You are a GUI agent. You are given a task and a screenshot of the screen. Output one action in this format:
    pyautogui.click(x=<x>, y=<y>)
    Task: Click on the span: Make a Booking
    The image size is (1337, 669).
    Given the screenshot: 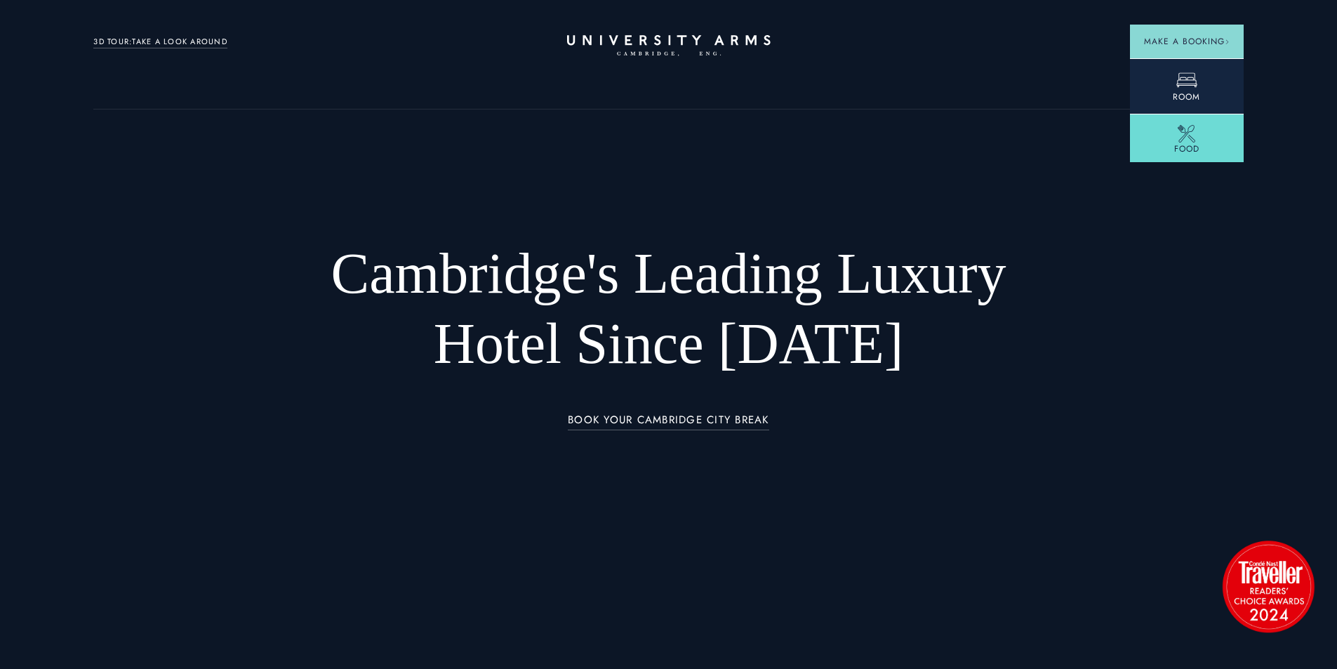 What is the action you would take?
    pyautogui.click(x=1187, y=41)
    